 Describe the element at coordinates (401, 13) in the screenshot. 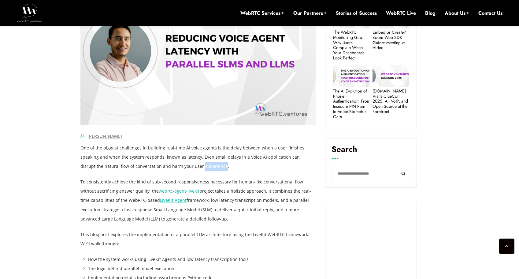

I see `a: WebRTC Live` at that location.